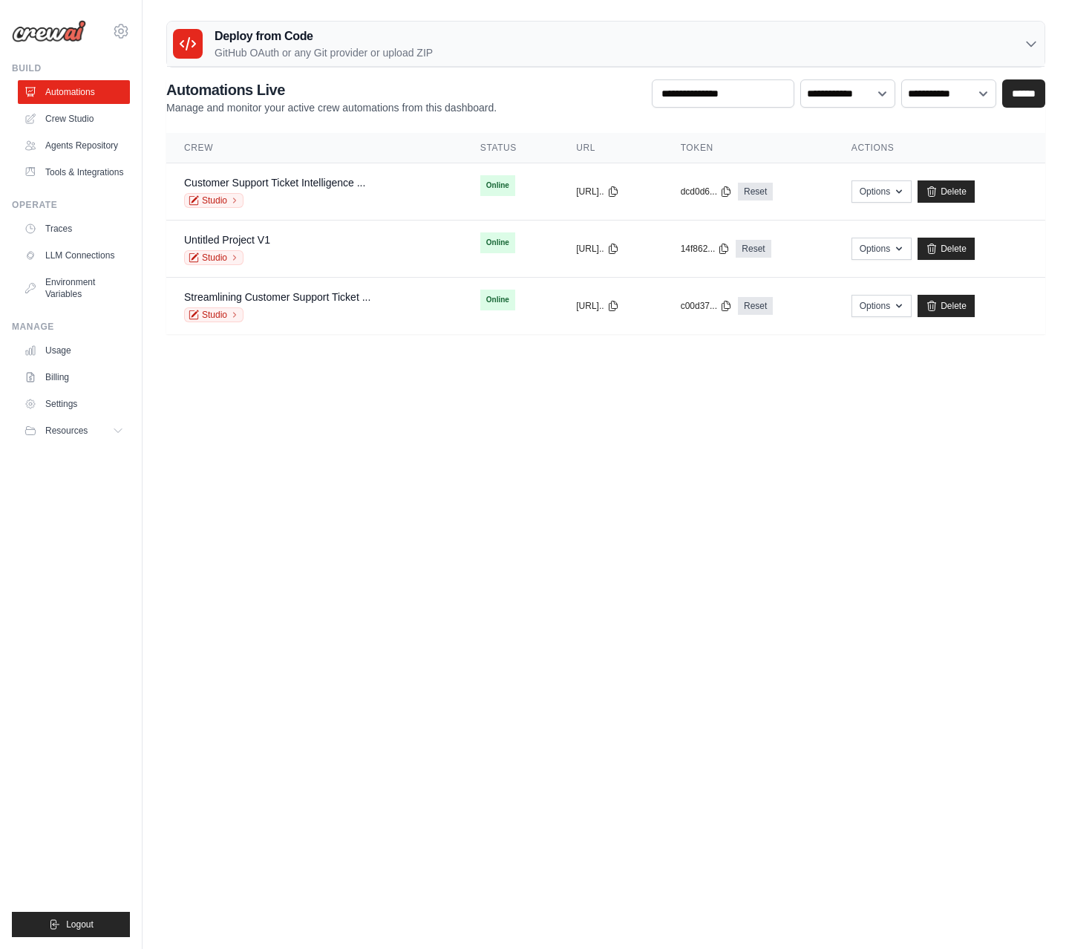  What do you see at coordinates (74, 255) in the screenshot?
I see `a: LLM Connections` at bounding box center [74, 255].